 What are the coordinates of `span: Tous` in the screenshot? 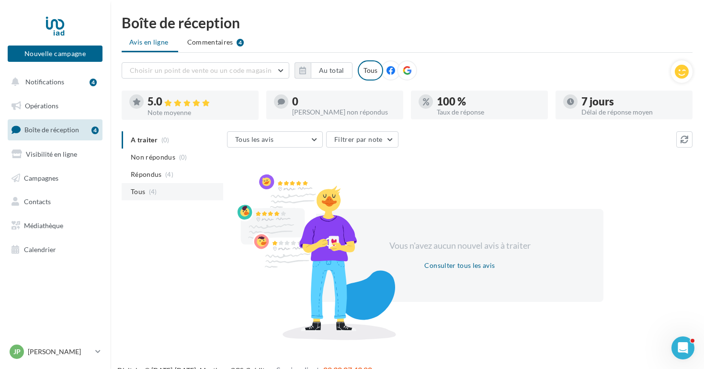 It's located at (138, 192).